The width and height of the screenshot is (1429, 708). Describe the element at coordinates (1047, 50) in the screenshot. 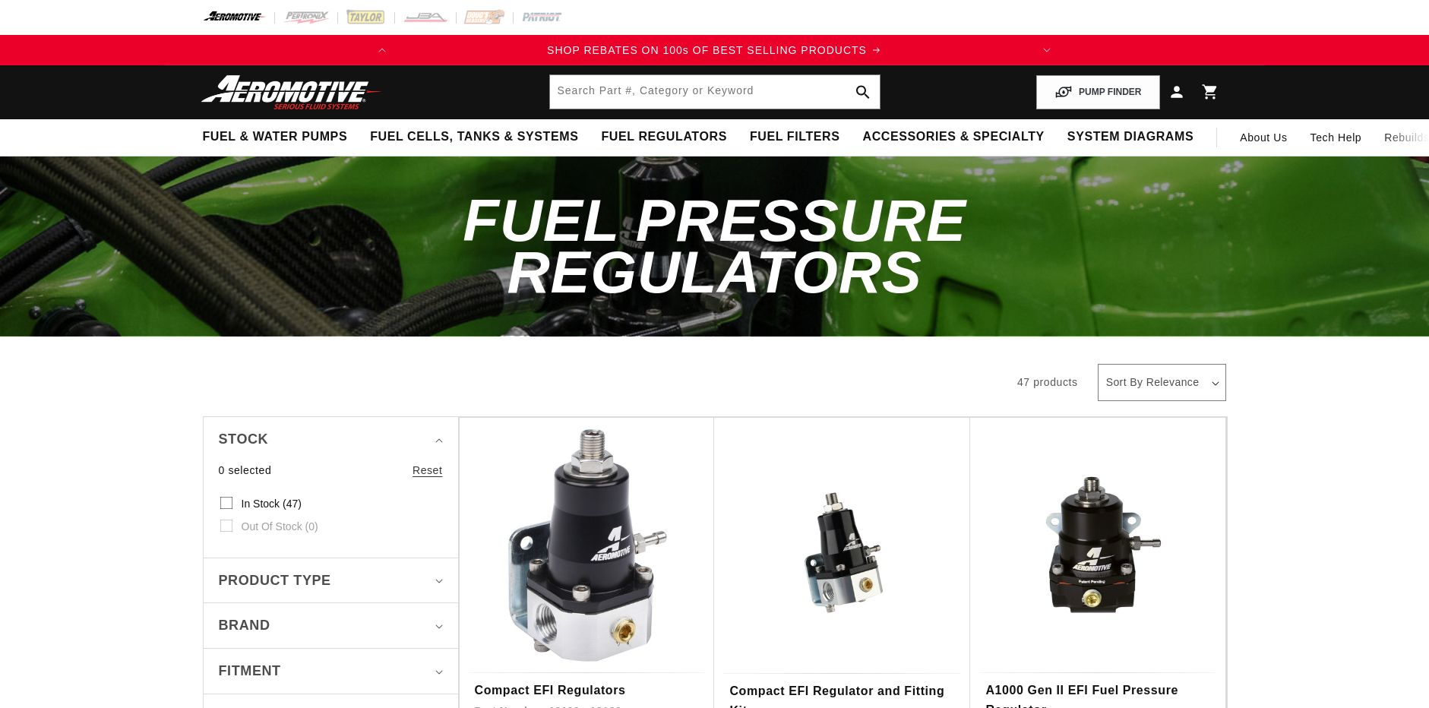

I see `button: Translation missing: en.sections.announcements.next_announcement` at that location.